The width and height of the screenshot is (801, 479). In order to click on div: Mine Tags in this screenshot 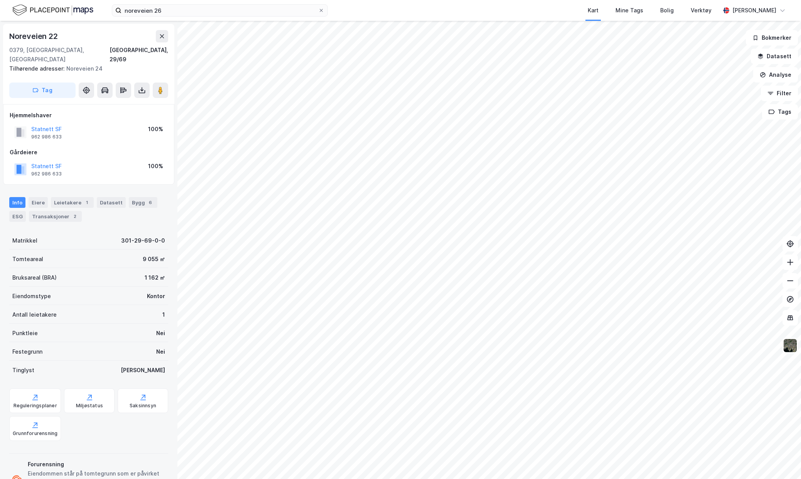, I will do `click(629, 10)`.